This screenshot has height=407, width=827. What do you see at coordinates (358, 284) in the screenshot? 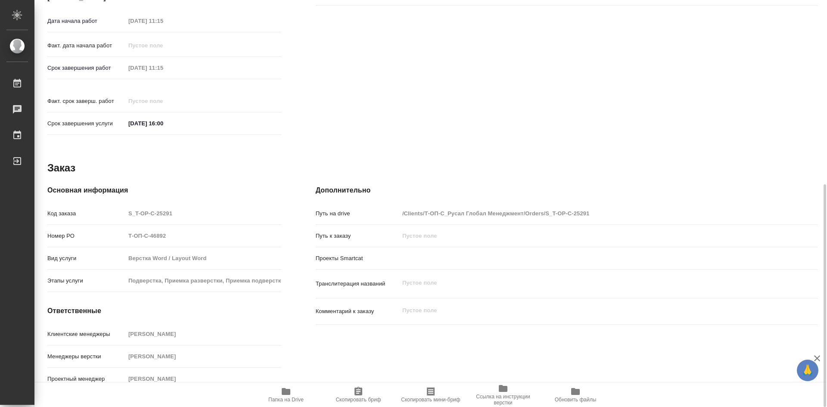
I see `p: Транслитерация названий` at bounding box center [358, 284].